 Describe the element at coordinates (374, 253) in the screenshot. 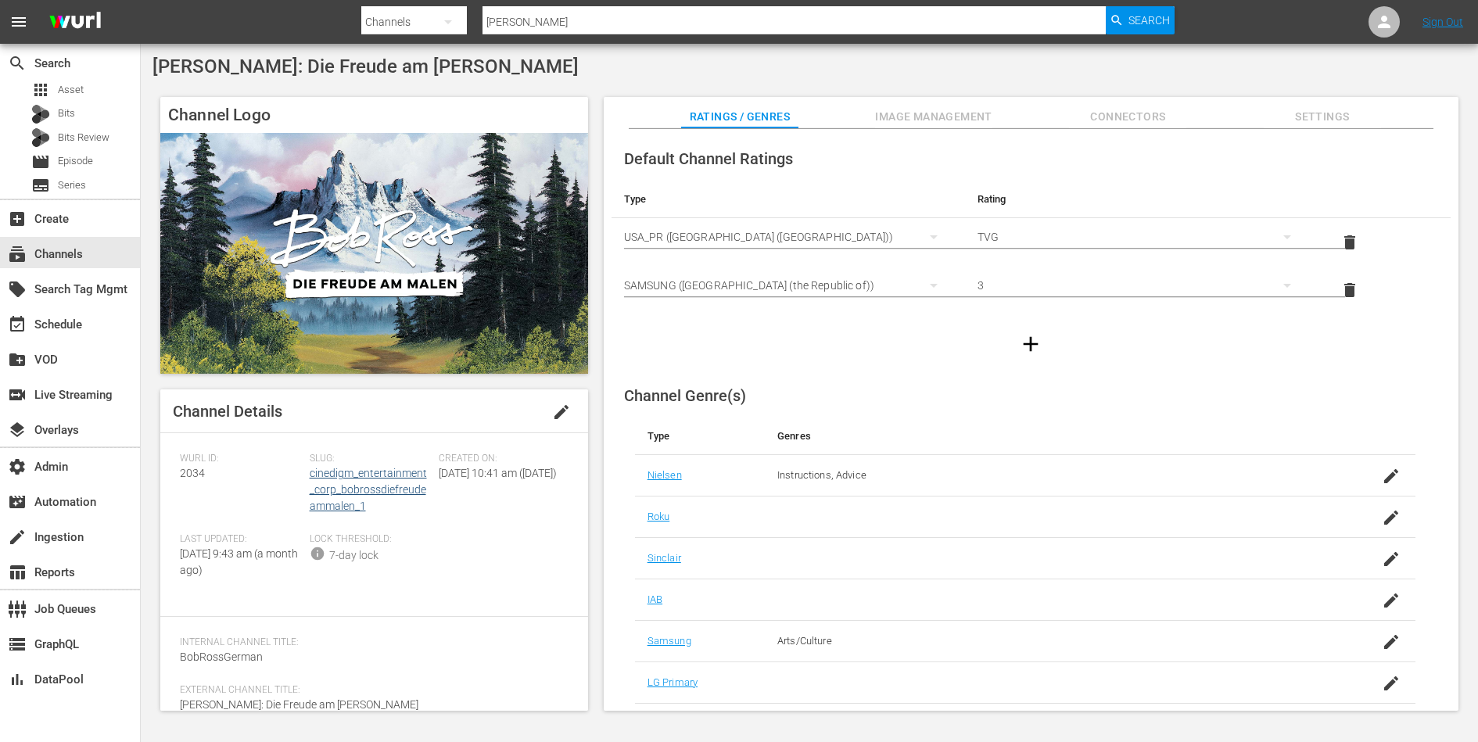

I see `img: Bob Ross: Die Freude am Malen` at that location.